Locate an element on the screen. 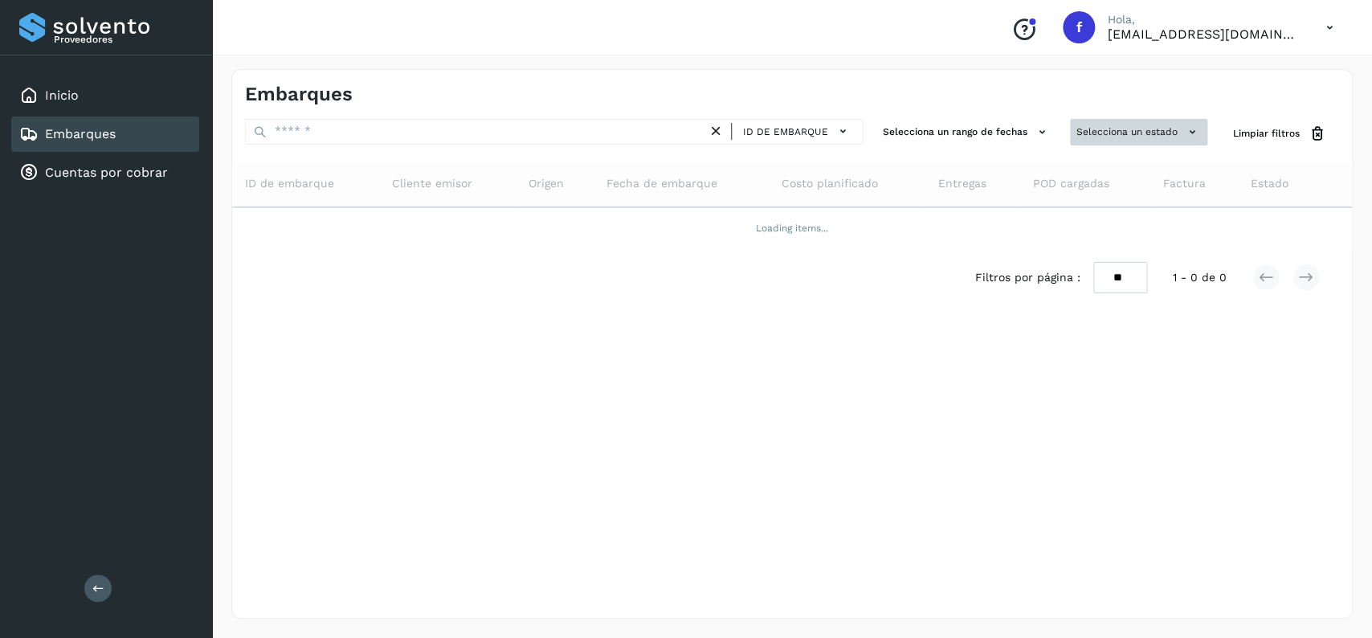 The image size is (1372, 638). span: Origen is located at coordinates (545, 183).